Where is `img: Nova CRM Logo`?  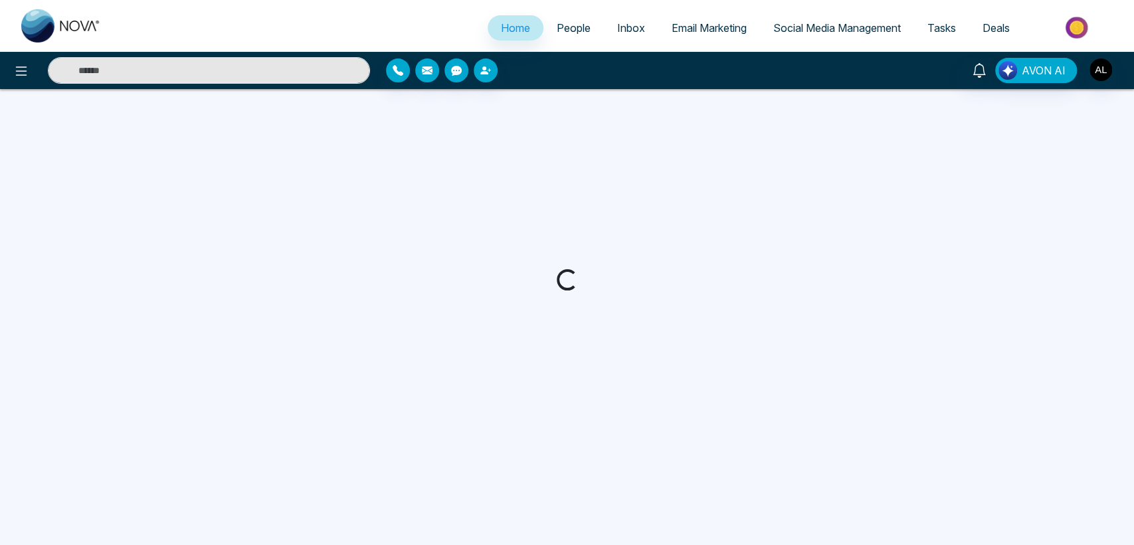
img: Nova CRM Logo is located at coordinates (61, 26).